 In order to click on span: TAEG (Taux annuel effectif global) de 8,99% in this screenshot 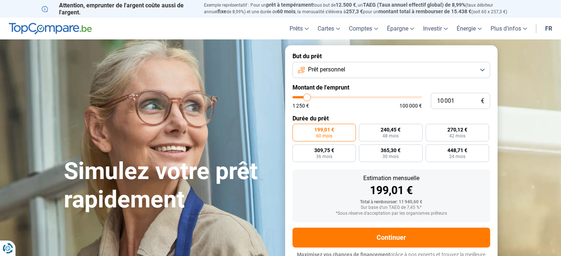, I will do `click(414, 5)`.